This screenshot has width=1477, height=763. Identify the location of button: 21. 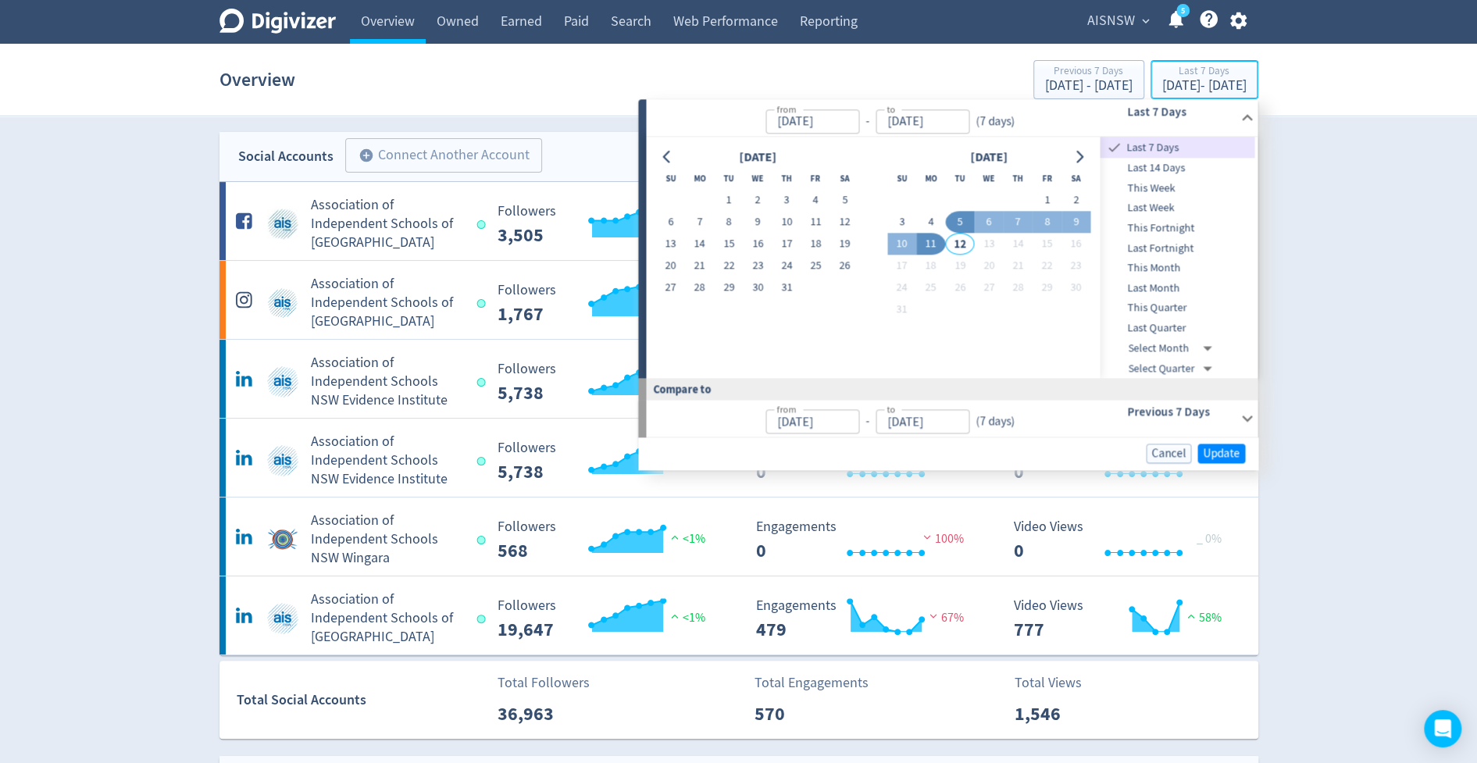
(699, 266).